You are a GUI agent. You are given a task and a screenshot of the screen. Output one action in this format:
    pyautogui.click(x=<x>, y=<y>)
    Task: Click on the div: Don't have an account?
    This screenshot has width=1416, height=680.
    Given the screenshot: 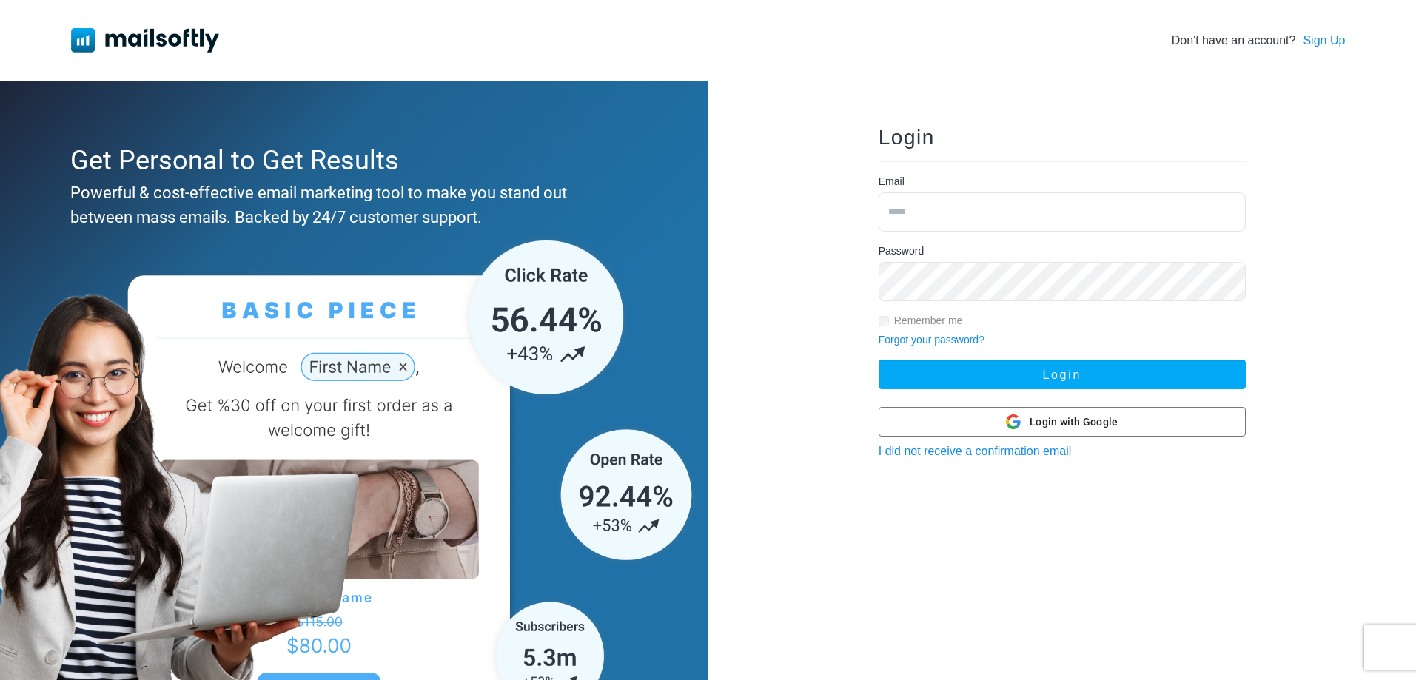 What is the action you would take?
    pyautogui.click(x=1258, y=41)
    